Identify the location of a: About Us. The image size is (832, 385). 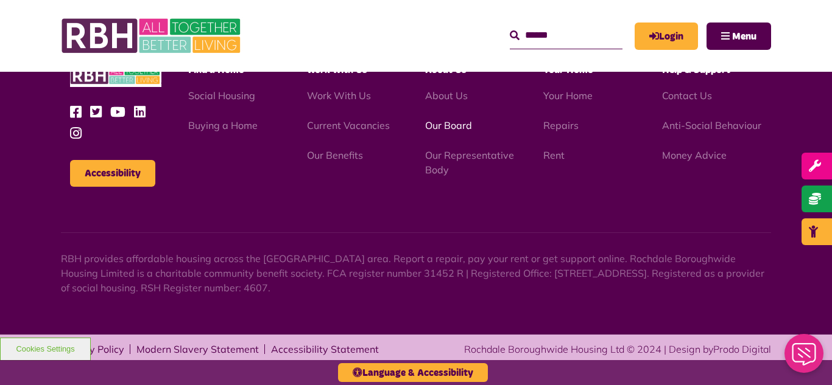
(446, 96).